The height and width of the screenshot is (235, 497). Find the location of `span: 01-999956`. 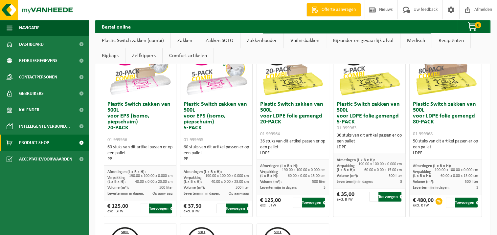

span: 01-999956 is located at coordinates (117, 140).